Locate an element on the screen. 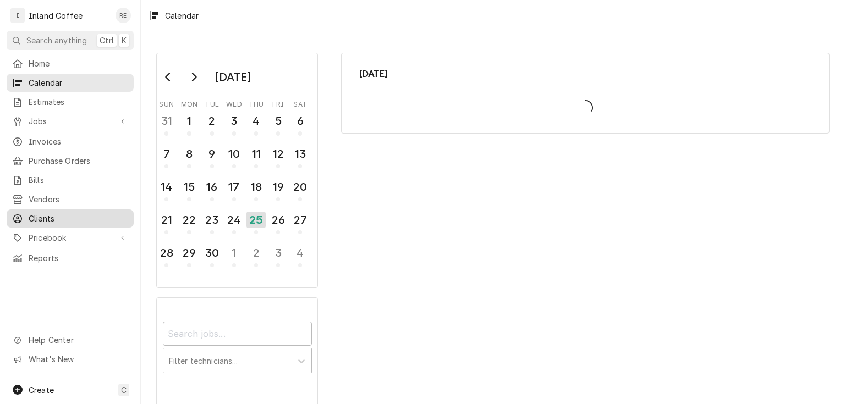 Image resolution: width=845 pixels, height=404 pixels. div: 26 is located at coordinates (278, 220).